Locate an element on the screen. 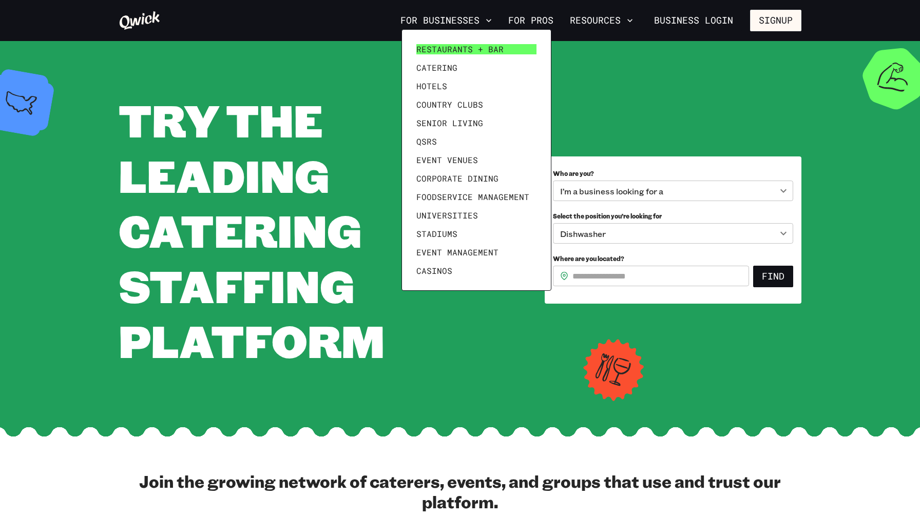  span: QSRs is located at coordinates (427, 142).